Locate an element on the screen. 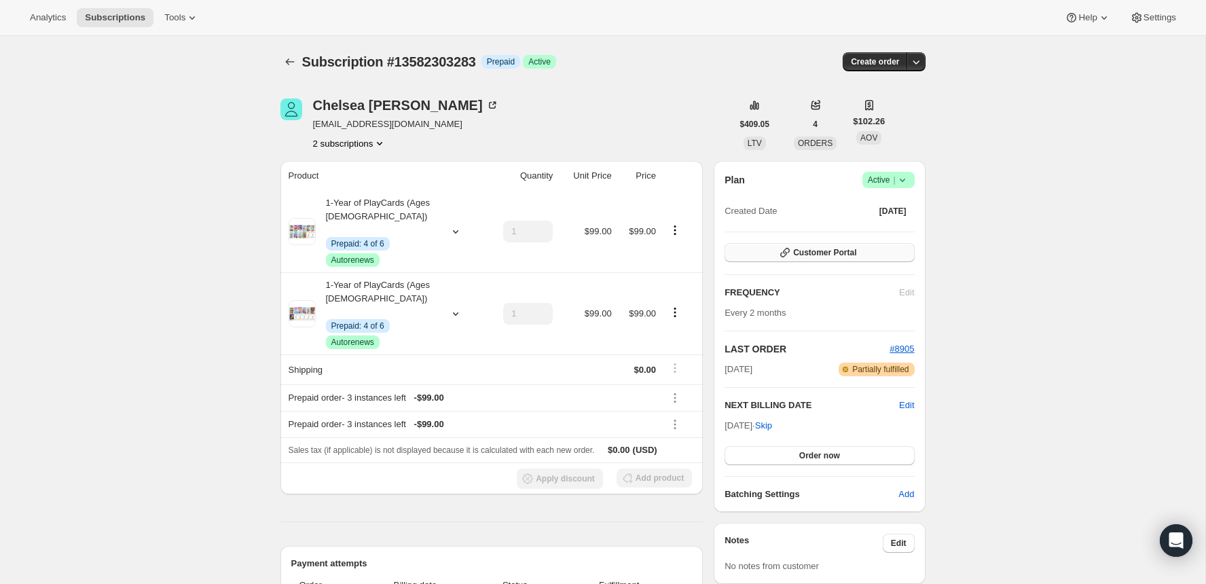 The width and height of the screenshot is (1206, 584). span: Chelsea Sneddon is located at coordinates (291, 109).